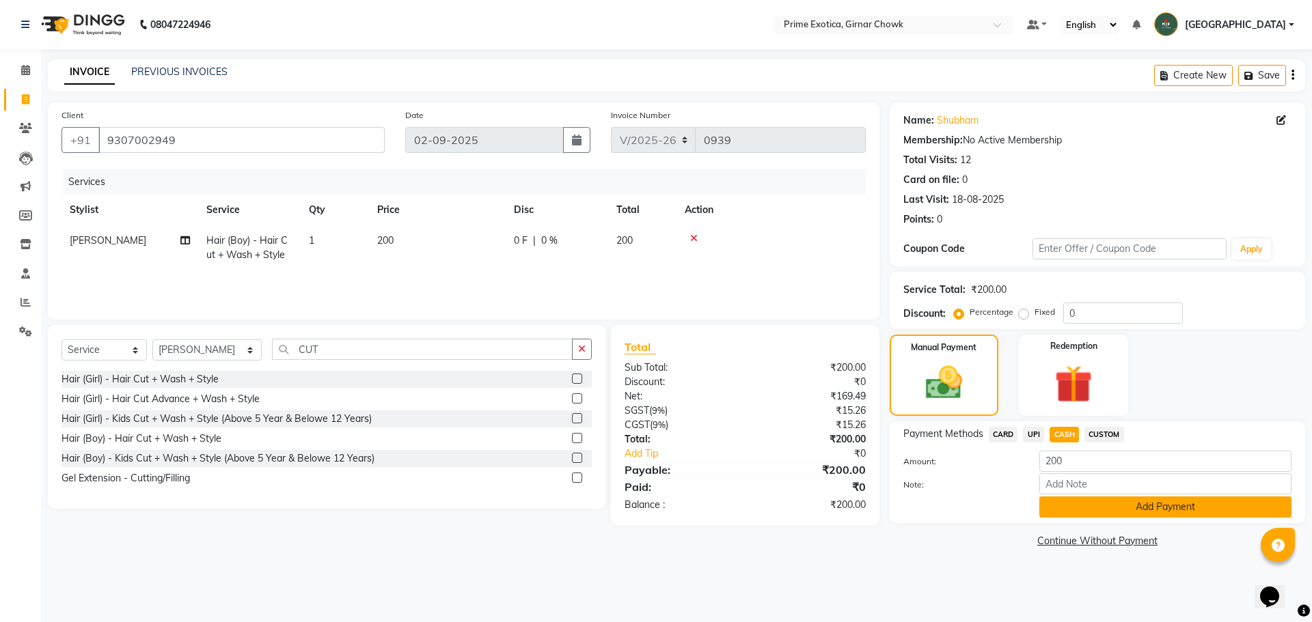 This screenshot has height=622, width=1312. What do you see at coordinates (1165, 507) in the screenshot?
I see `button: Add Payment` at bounding box center [1165, 507].